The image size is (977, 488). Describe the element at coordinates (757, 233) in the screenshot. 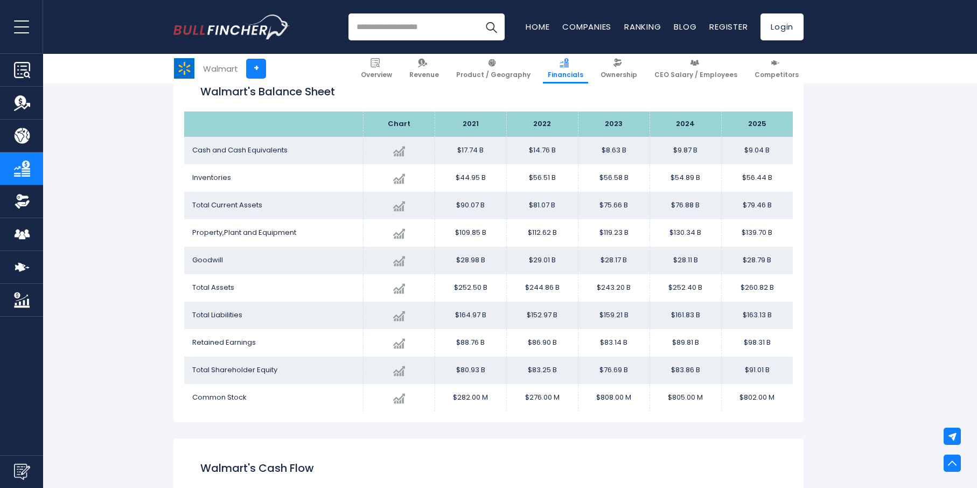

I see `td: $139.70 B` at that location.